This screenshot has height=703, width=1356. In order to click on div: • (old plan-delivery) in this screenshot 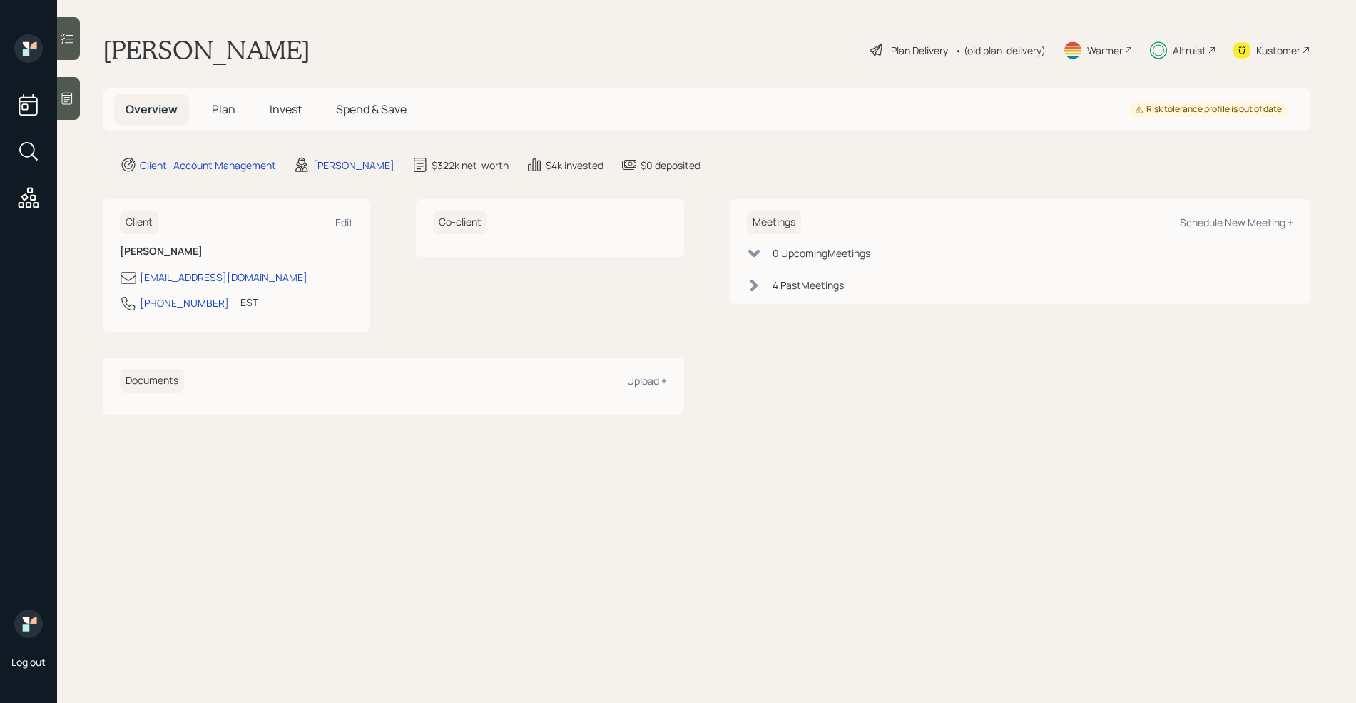, I will do `click(1000, 50)`.